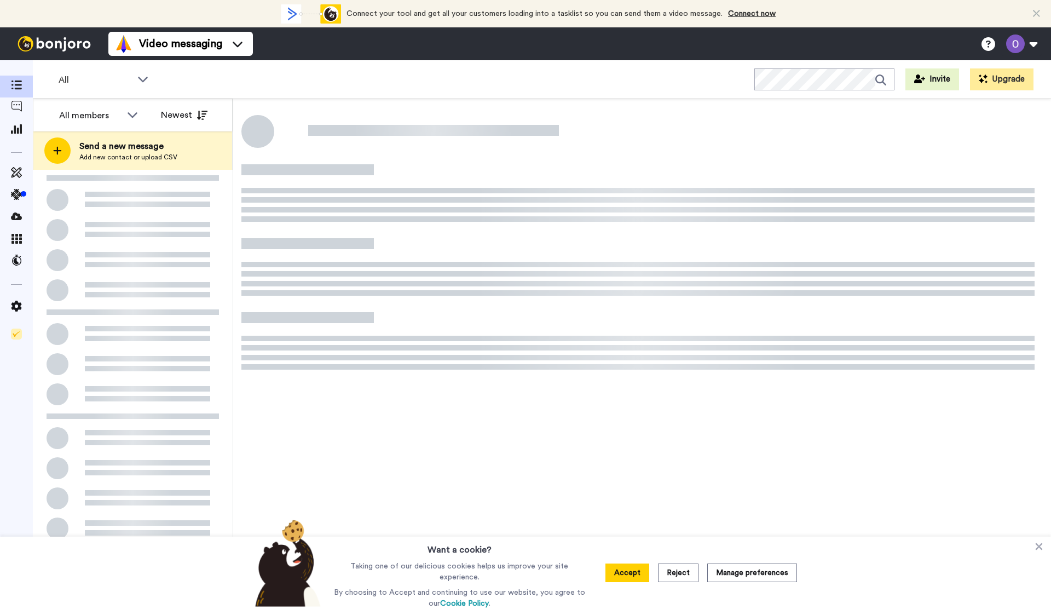 This screenshot has height=609, width=1051. What do you see at coordinates (534, 14) in the screenshot?
I see `span: Connect your tool and get all your customers loading into a tasklist so you can send them a video...` at bounding box center [534, 14].